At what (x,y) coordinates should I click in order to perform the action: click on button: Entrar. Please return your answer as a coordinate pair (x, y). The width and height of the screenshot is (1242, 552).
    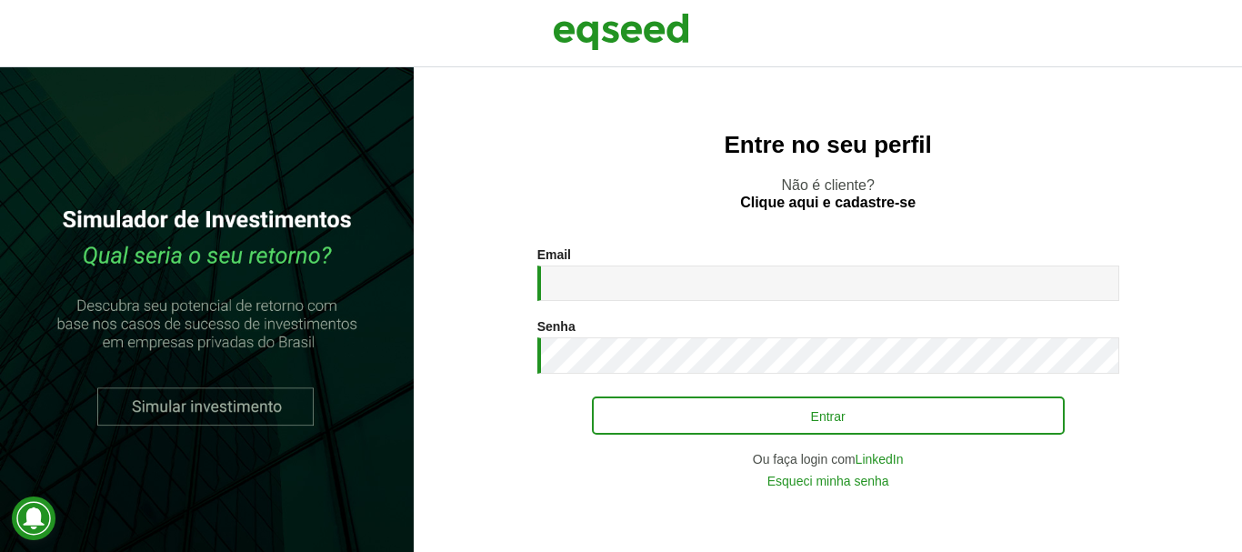
    Looking at the image, I should click on (828, 415).